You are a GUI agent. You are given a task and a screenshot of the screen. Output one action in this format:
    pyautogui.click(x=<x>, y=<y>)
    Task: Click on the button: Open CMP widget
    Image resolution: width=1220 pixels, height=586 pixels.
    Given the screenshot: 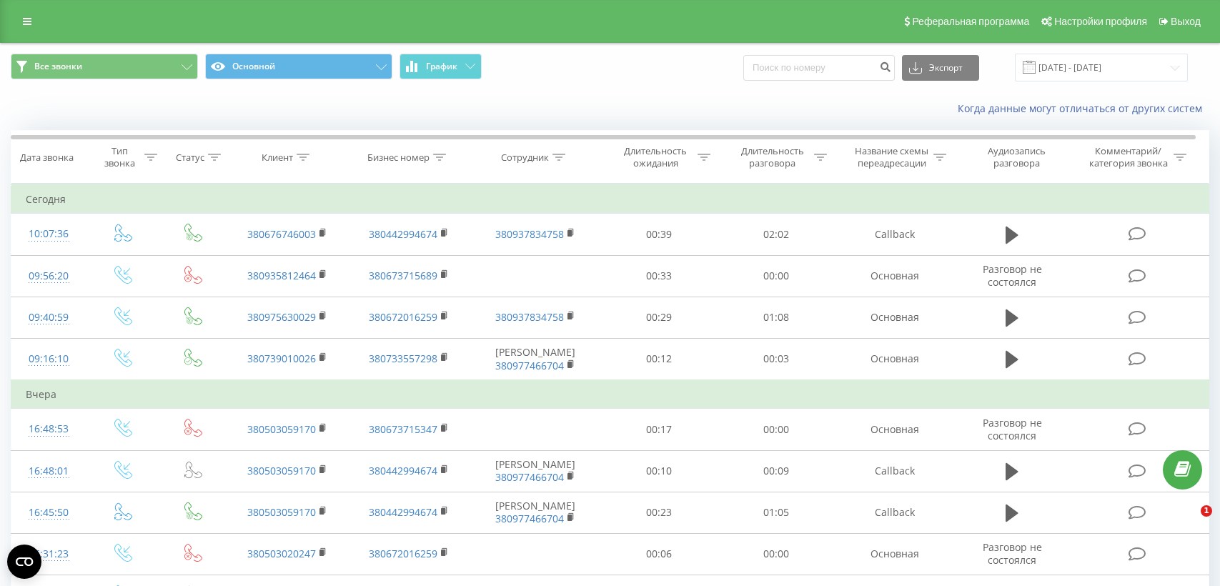 What is the action you would take?
    pyautogui.click(x=24, y=562)
    